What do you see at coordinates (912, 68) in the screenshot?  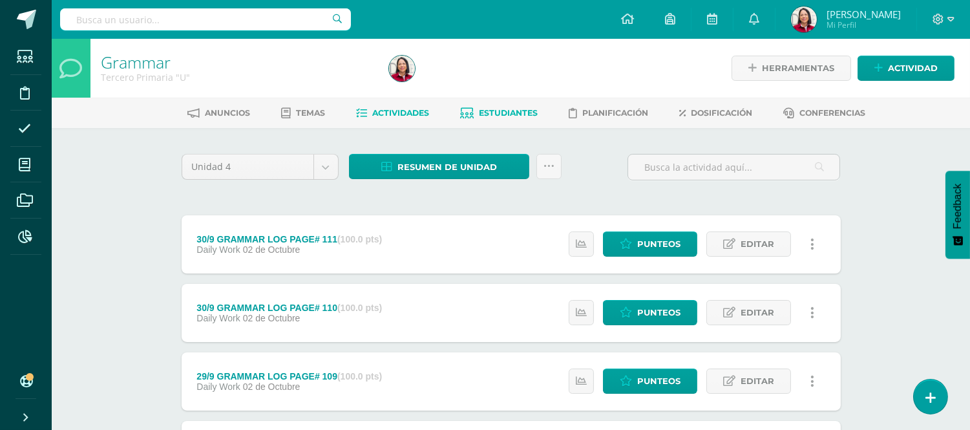 I see `span: Actividad` at bounding box center [912, 68].